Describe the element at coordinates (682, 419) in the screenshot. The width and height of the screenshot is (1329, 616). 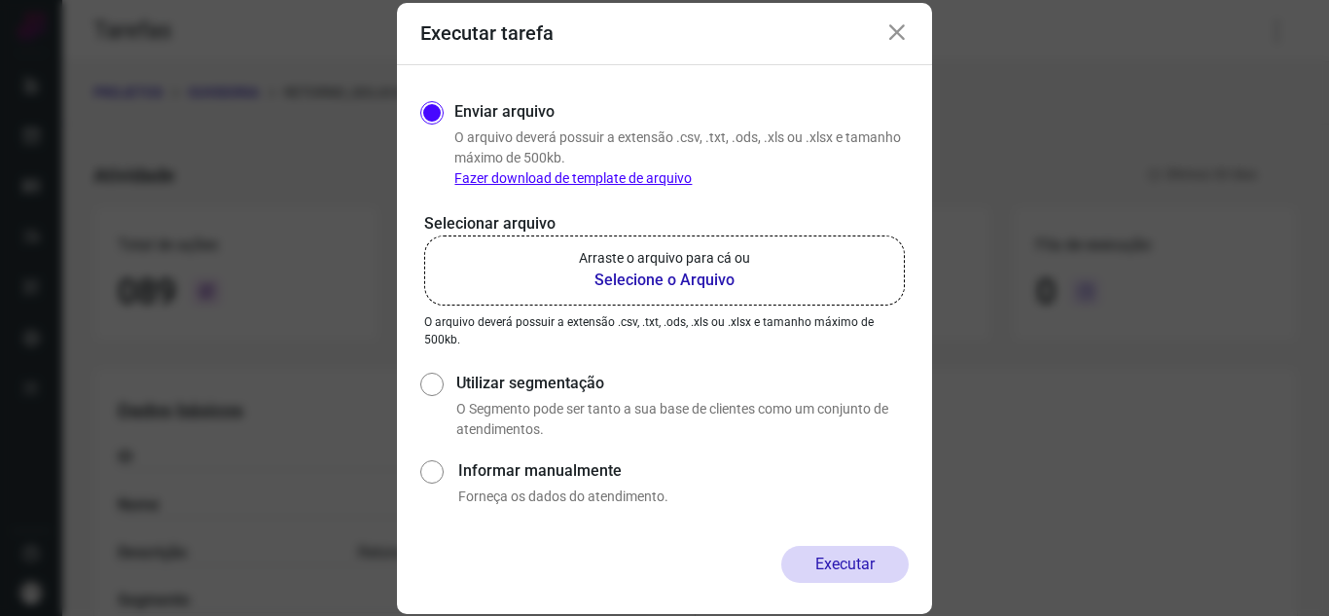
I see `p: O Segmento pode ser tanto a sua base de clientes como um conjunto de atendimentos.` at that location.